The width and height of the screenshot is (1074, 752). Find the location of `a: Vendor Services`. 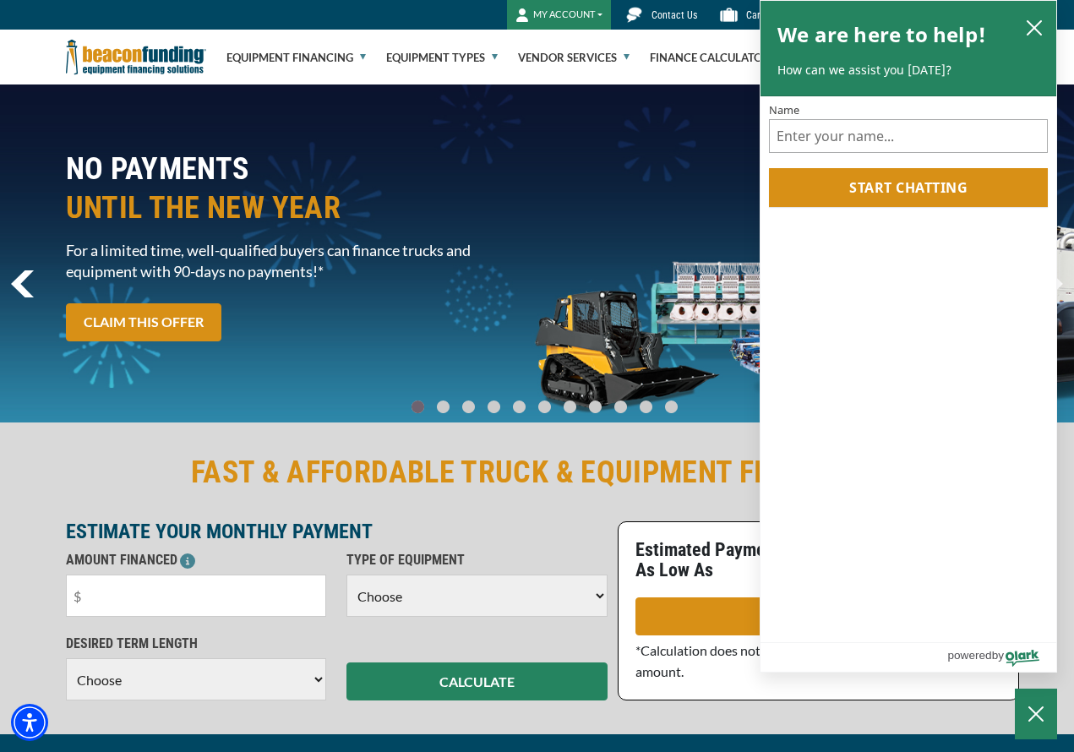

a: Vendor Services is located at coordinates (574, 57).